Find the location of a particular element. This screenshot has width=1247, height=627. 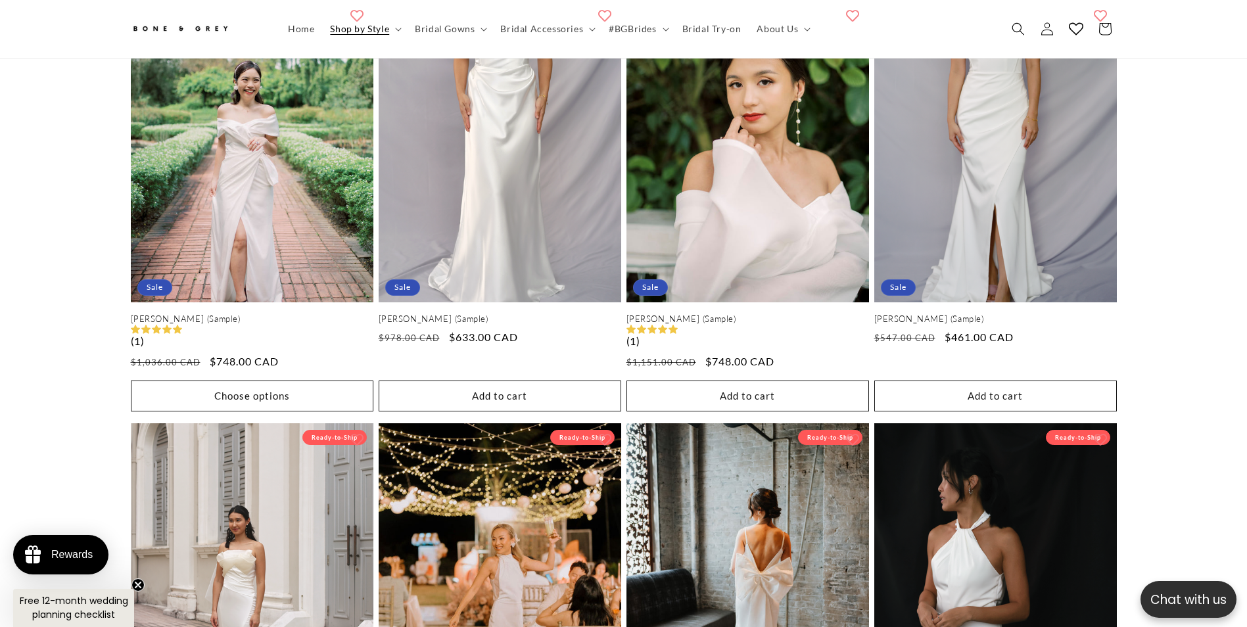

span: Home is located at coordinates (301, 29).